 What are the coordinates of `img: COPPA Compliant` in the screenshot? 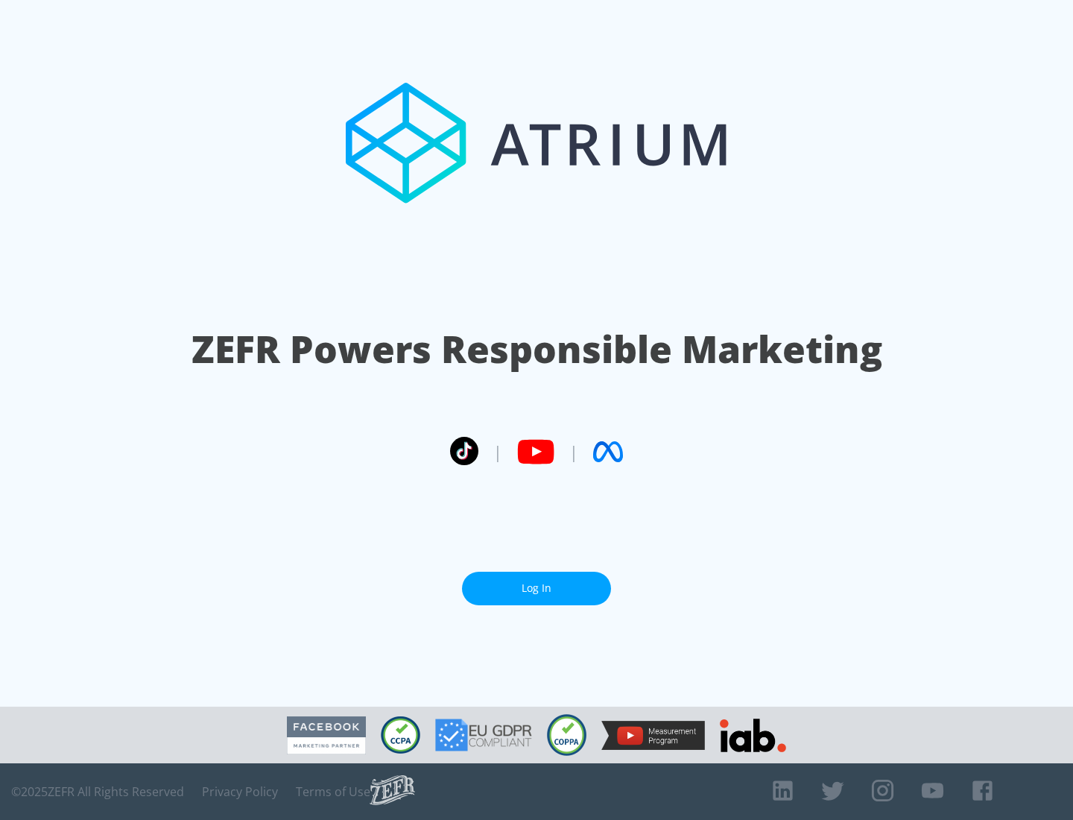 It's located at (566, 735).